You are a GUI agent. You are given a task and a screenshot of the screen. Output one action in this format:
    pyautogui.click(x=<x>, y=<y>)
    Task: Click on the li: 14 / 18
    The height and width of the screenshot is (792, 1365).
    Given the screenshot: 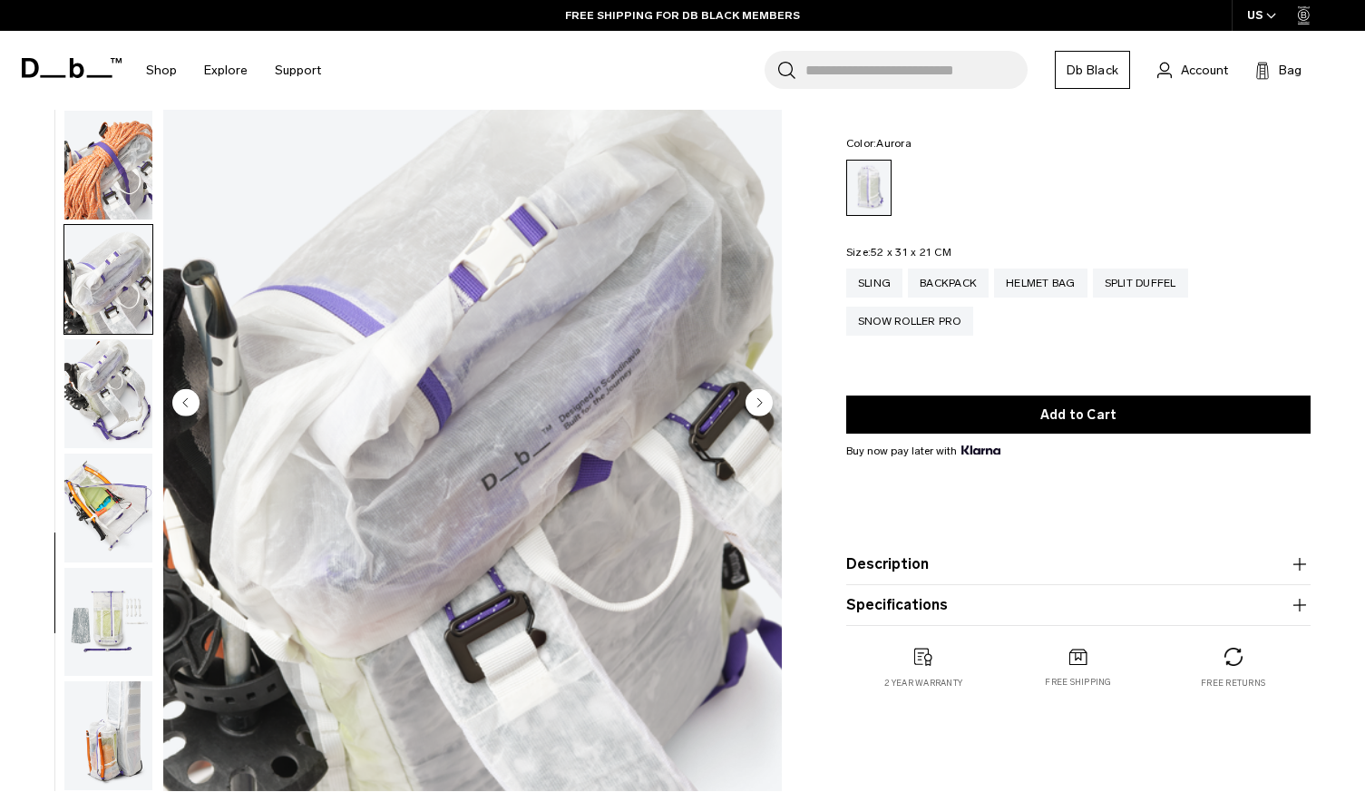 What is the action you would take?
    pyautogui.click(x=473, y=404)
    